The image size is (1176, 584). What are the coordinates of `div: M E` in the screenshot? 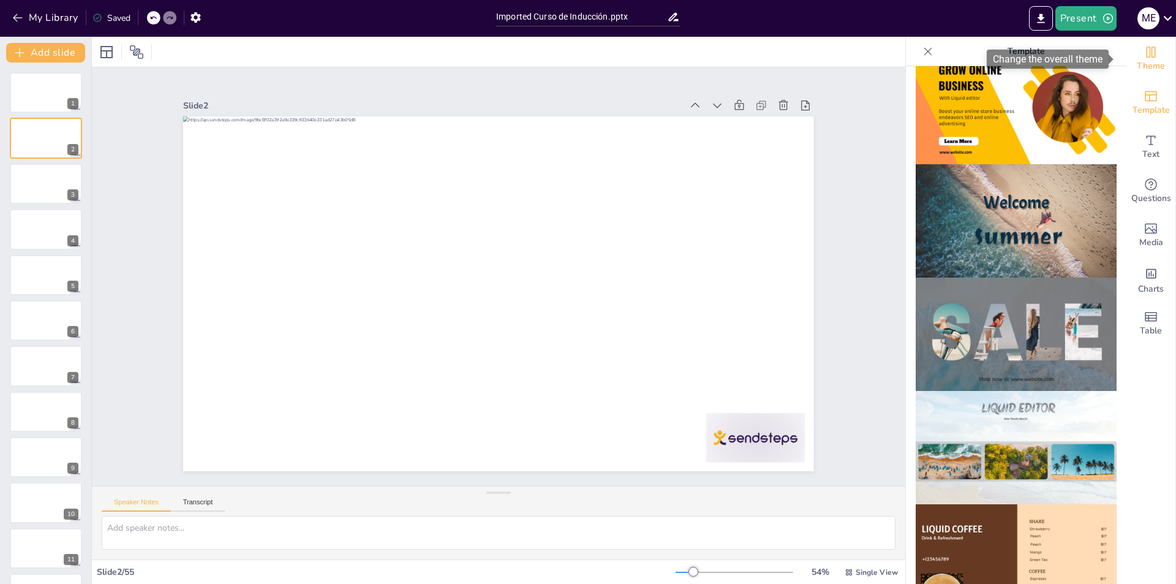 It's located at (1149, 18).